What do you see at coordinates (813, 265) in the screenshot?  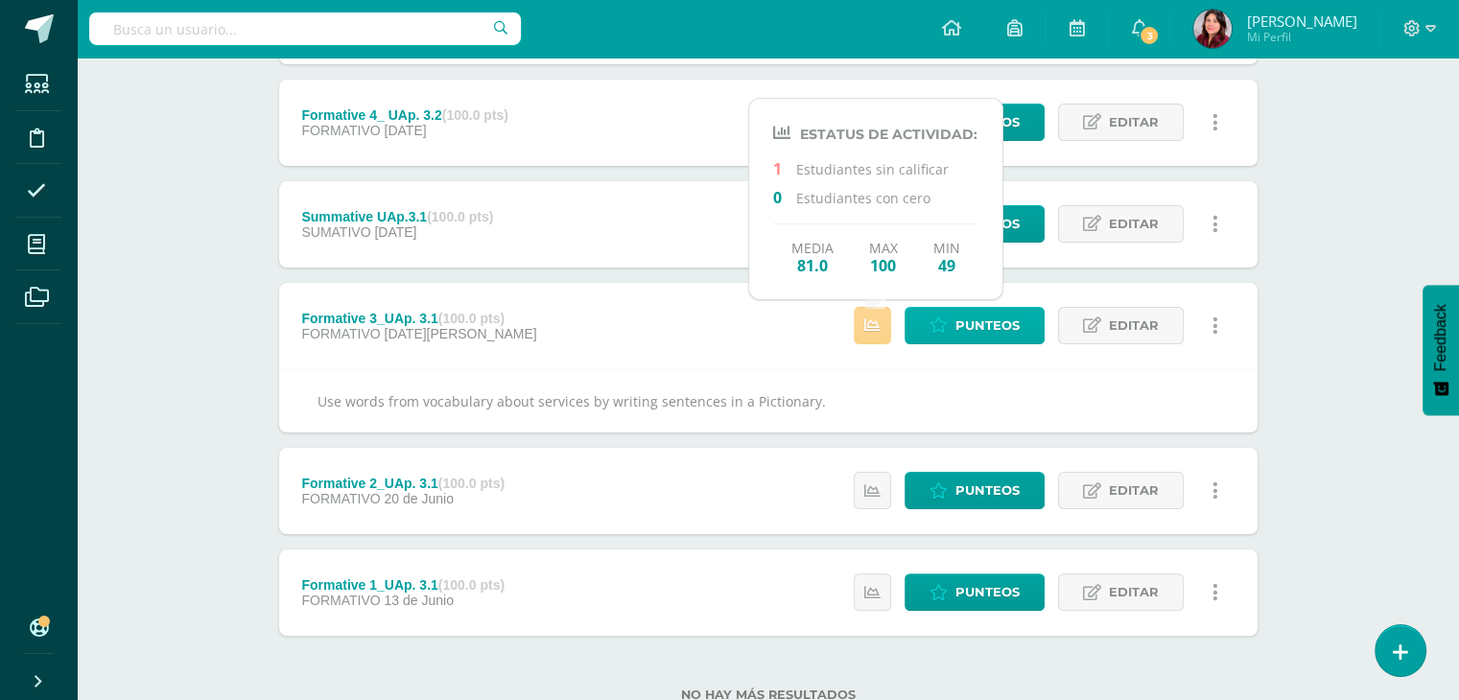 I see `span: 81.0` at bounding box center [813, 265].